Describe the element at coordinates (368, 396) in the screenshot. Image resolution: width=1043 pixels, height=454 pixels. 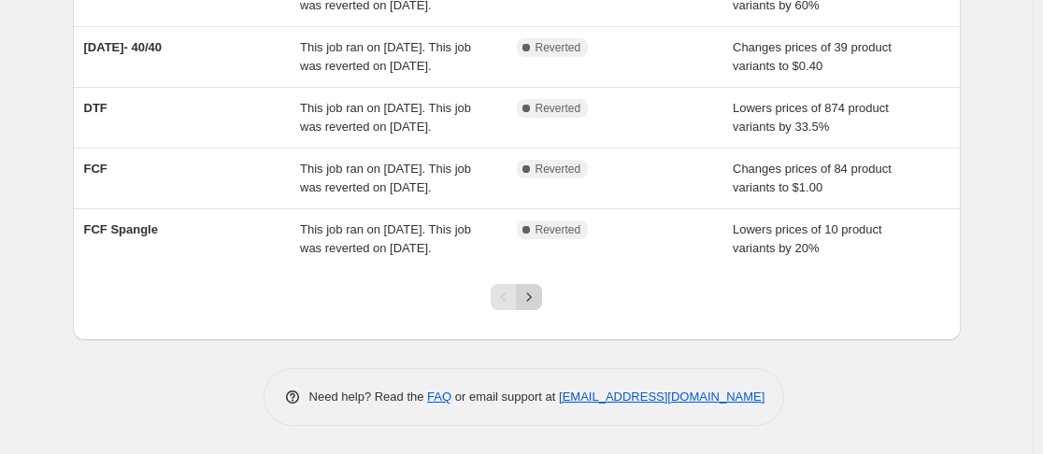
I see `span: Need help? Read the` at that location.